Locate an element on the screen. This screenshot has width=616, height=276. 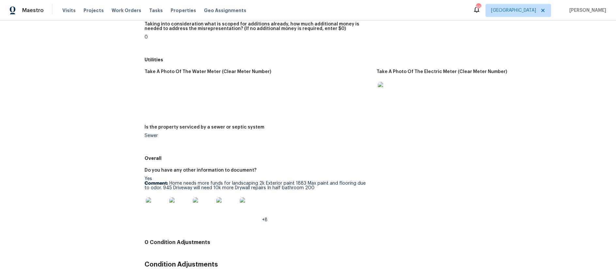
h5: Taking into consideration what is scoped for additions already, how much additional money is need... is located at coordinates (258, 26).